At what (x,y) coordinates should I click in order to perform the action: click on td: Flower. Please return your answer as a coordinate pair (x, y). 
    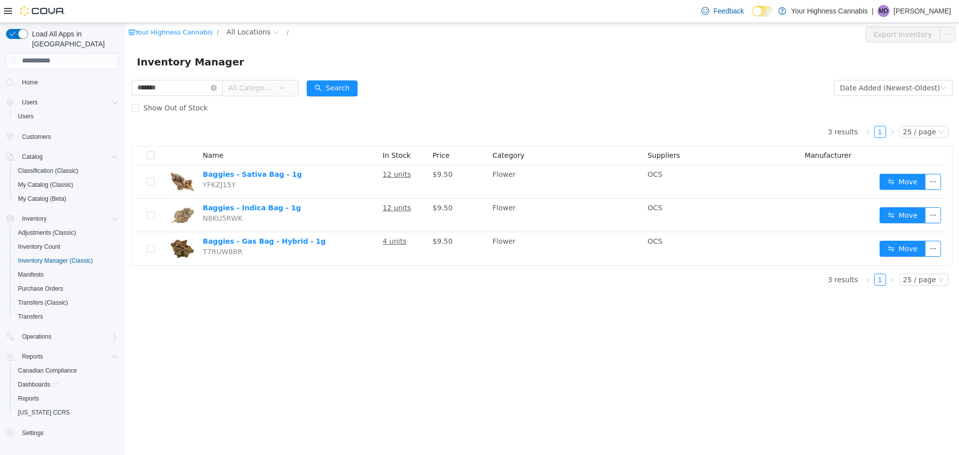
    Looking at the image, I should click on (441, 226).